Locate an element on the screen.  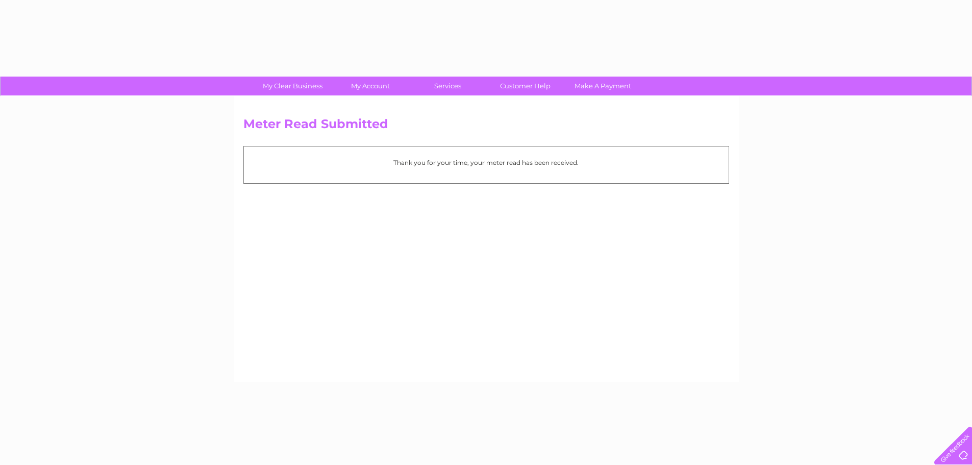
h2: Meter Read Submitted is located at coordinates (486, 127).